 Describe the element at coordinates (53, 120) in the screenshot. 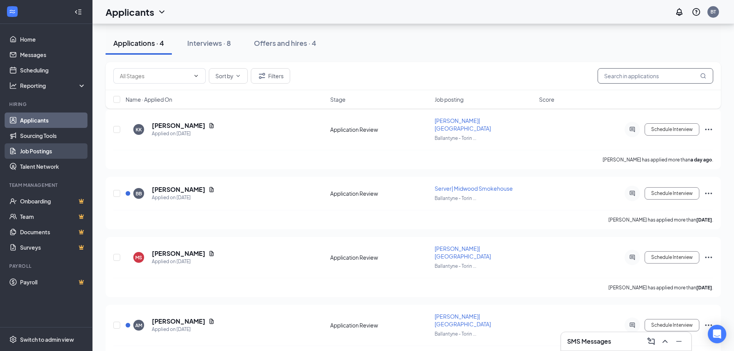

I see `a: Applicants` at that location.